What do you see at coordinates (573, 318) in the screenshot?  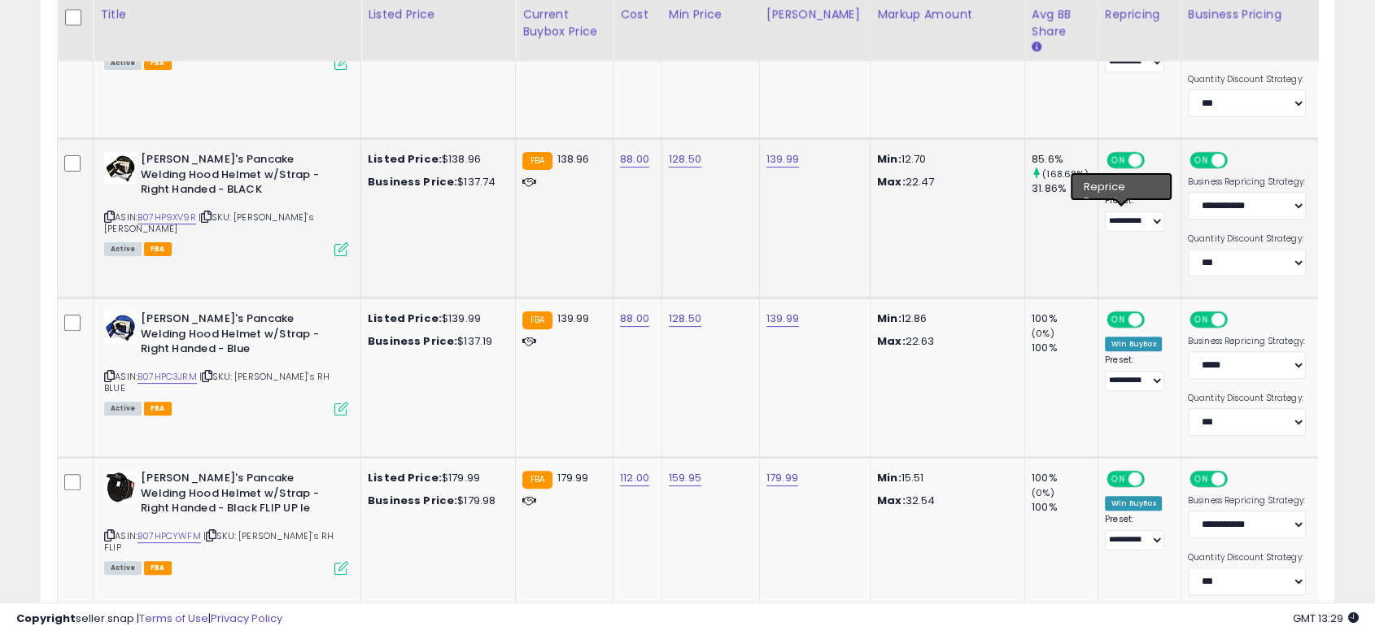 I see `span: 139.99` at bounding box center [573, 318].